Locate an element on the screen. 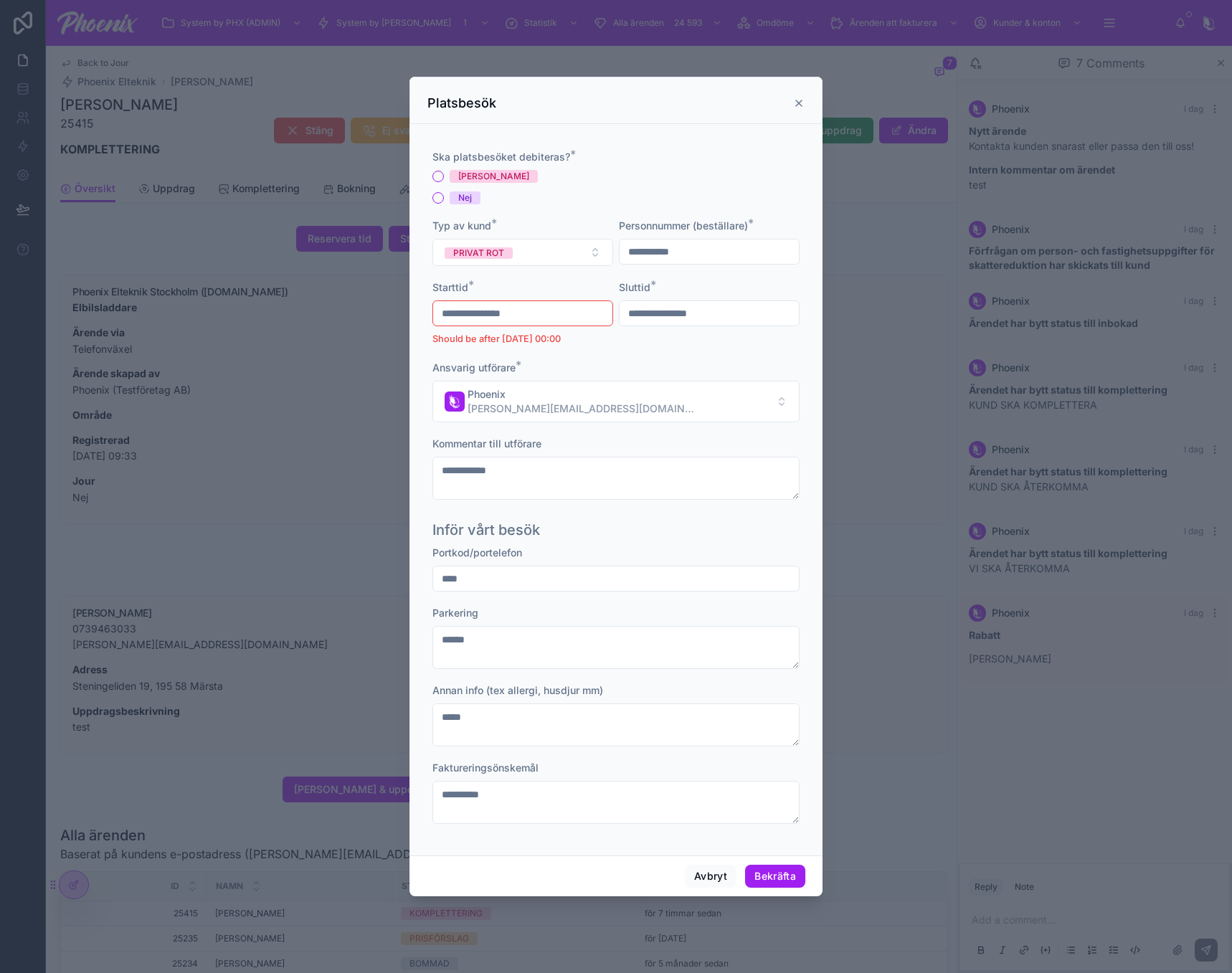  button: Avbryt is located at coordinates (711, 876).